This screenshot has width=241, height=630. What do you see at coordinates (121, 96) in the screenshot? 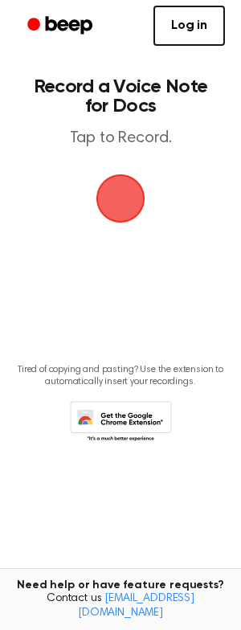
I see `h1: Record a Voice Note for Docs` at bounding box center [121, 96].